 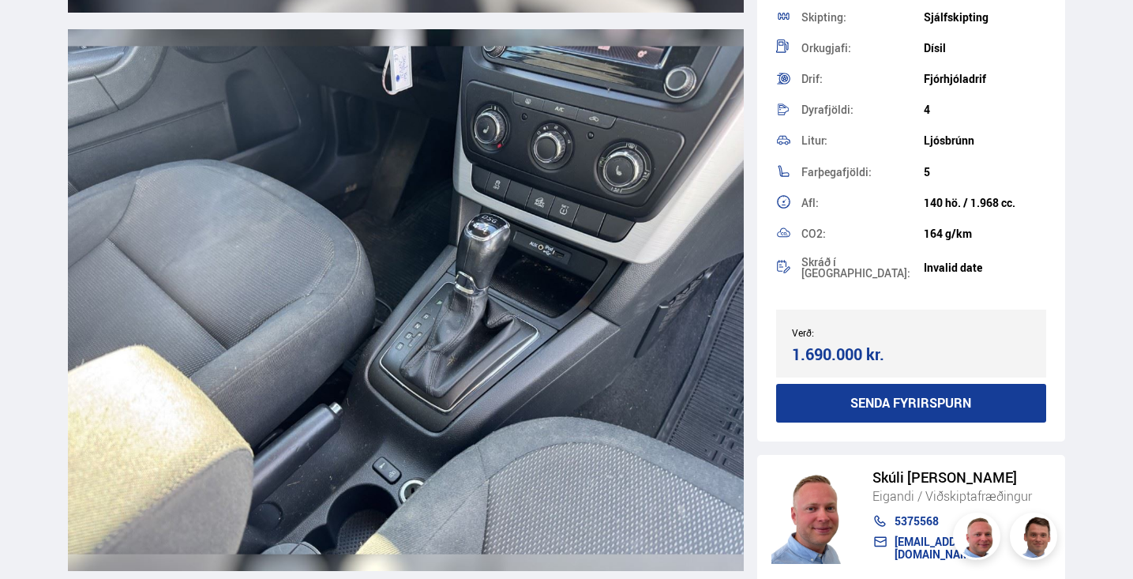 What do you see at coordinates (849, 354) in the screenshot?
I see `div: 1.690.000 kr.` at bounding box center [849, 354].